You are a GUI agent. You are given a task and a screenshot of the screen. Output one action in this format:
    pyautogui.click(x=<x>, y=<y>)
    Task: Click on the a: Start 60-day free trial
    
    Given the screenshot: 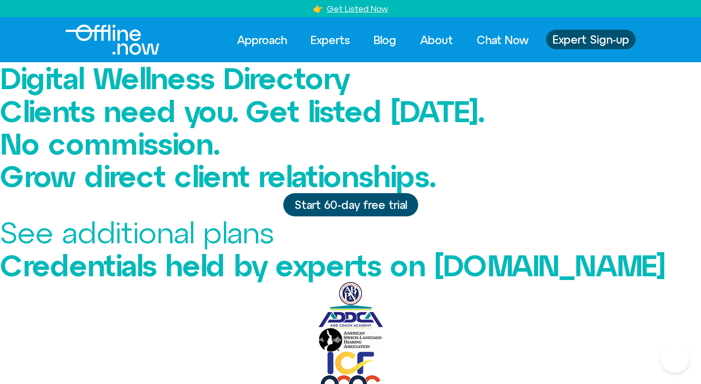 What is the action you would take?
    pyautogui.click(x=351, y=205)
    